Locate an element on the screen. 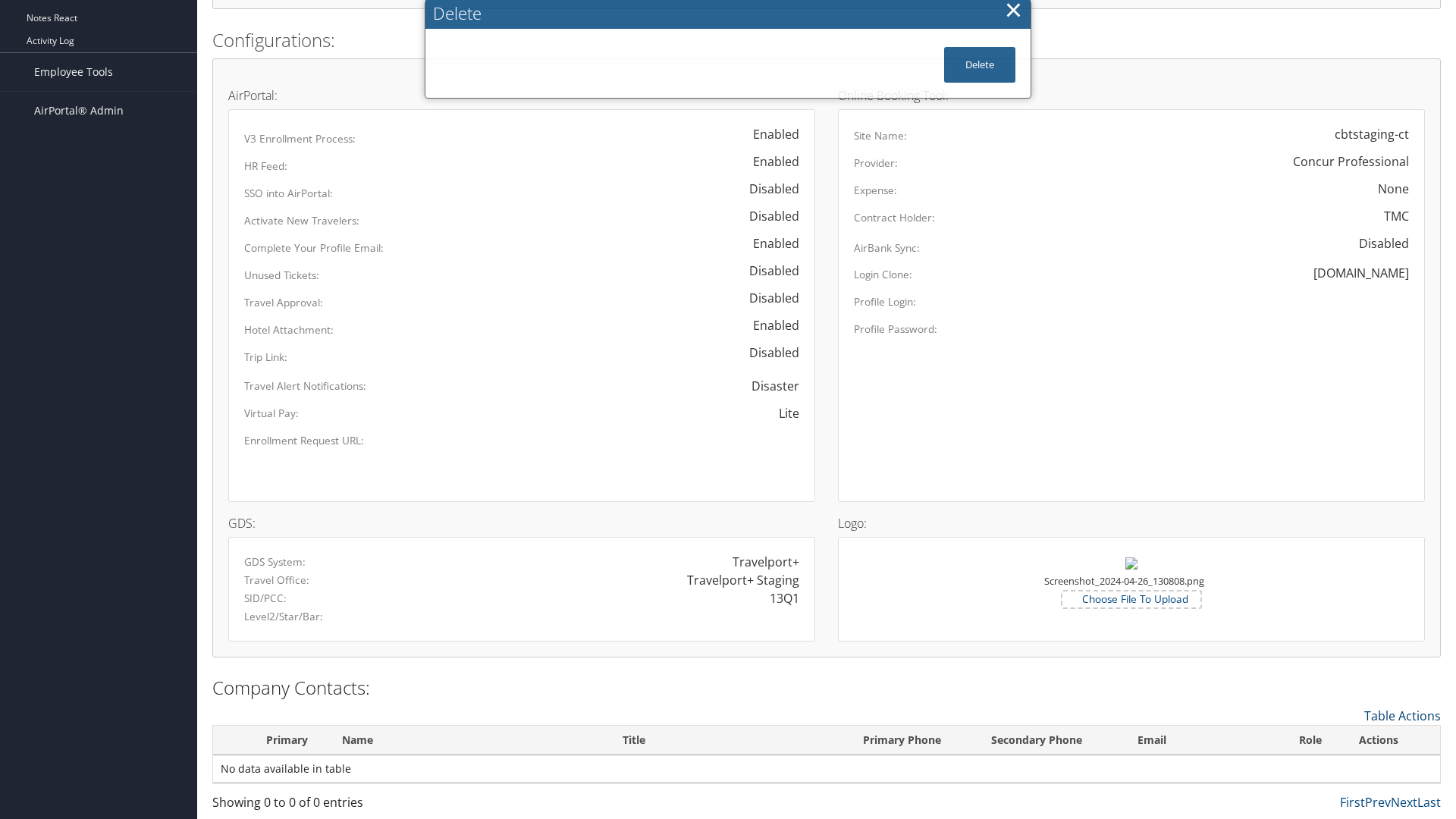 This screenshot has width=1456, height=819. h2: Configurations: is located at coordinates (827, 40).